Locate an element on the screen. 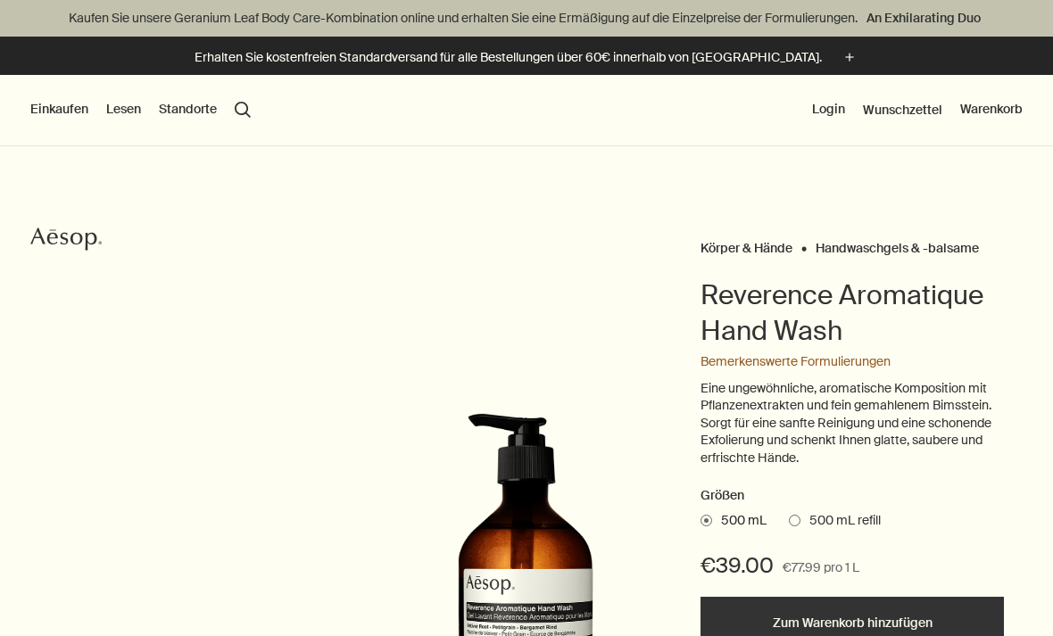 The width and height of the screenshot is (1053, 636). nav: primary is located at coordinates (140, 111).